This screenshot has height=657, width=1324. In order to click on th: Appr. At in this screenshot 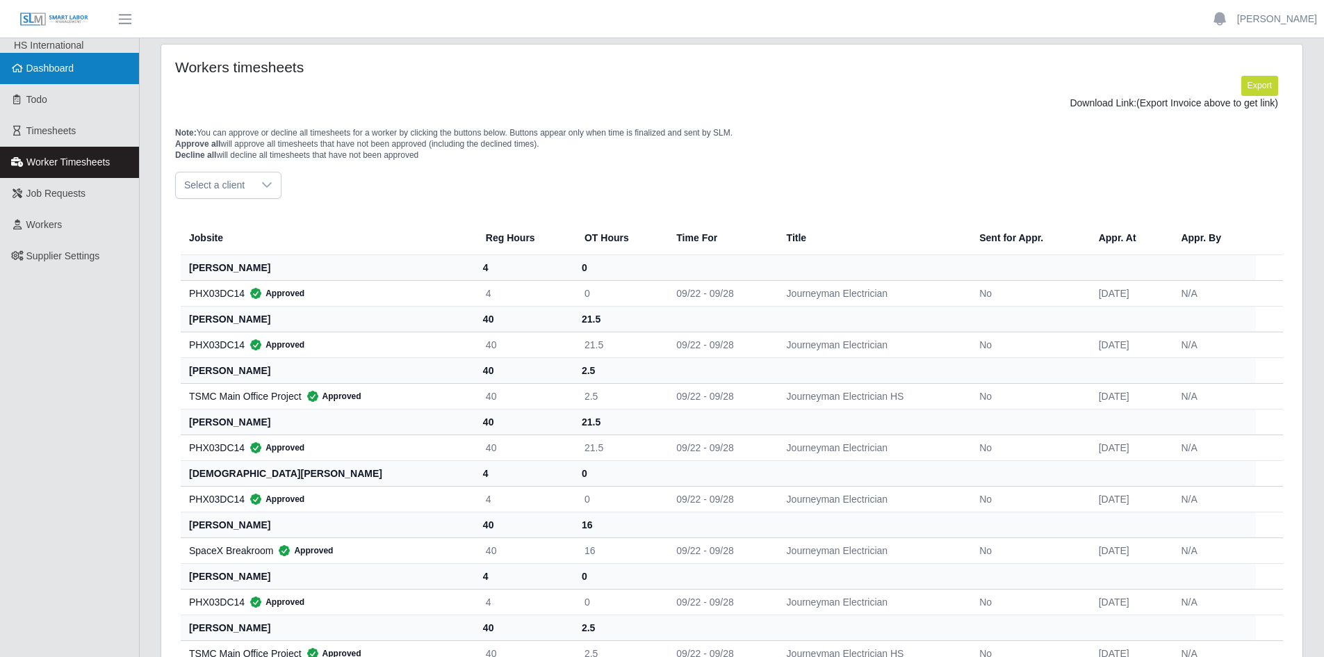, I will do `click(1129, 238)`.